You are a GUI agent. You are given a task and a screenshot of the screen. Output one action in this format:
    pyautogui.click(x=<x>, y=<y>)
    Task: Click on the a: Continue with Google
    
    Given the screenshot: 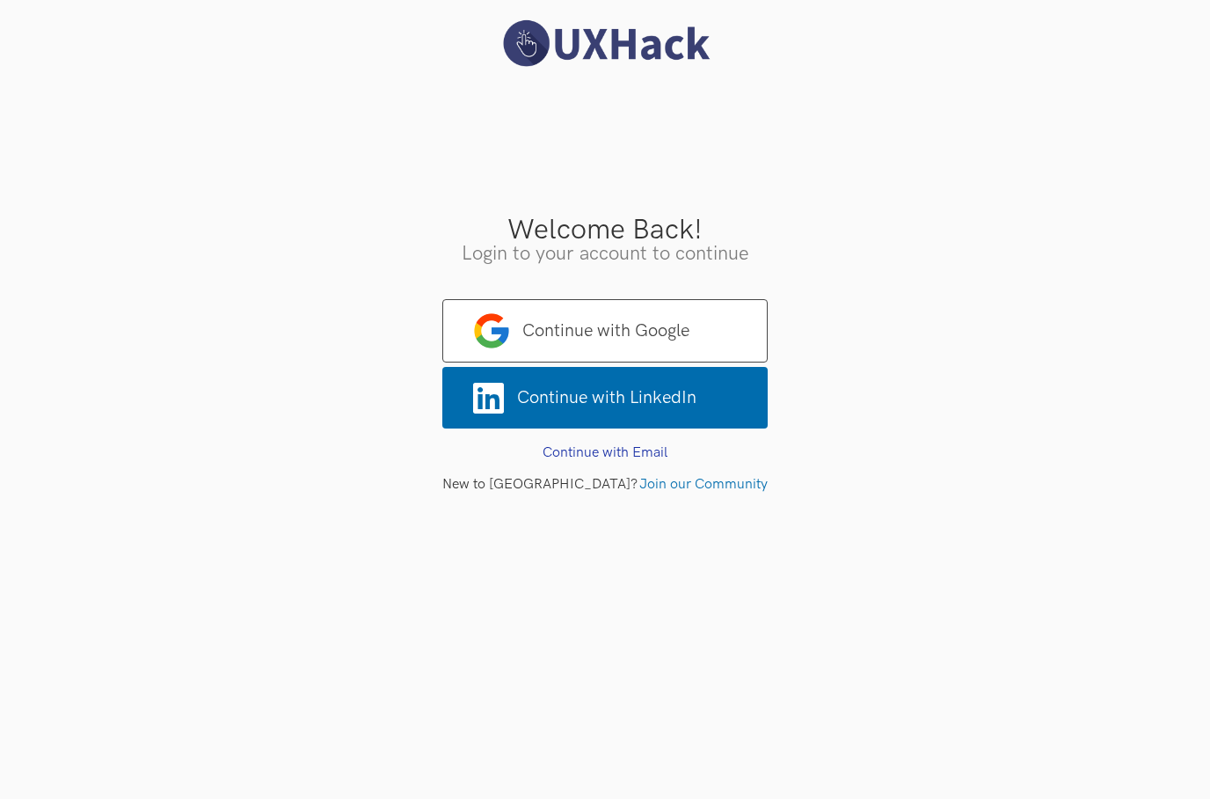 What is the action you would take?
    pyautogui.click(x=605, y=331)
    